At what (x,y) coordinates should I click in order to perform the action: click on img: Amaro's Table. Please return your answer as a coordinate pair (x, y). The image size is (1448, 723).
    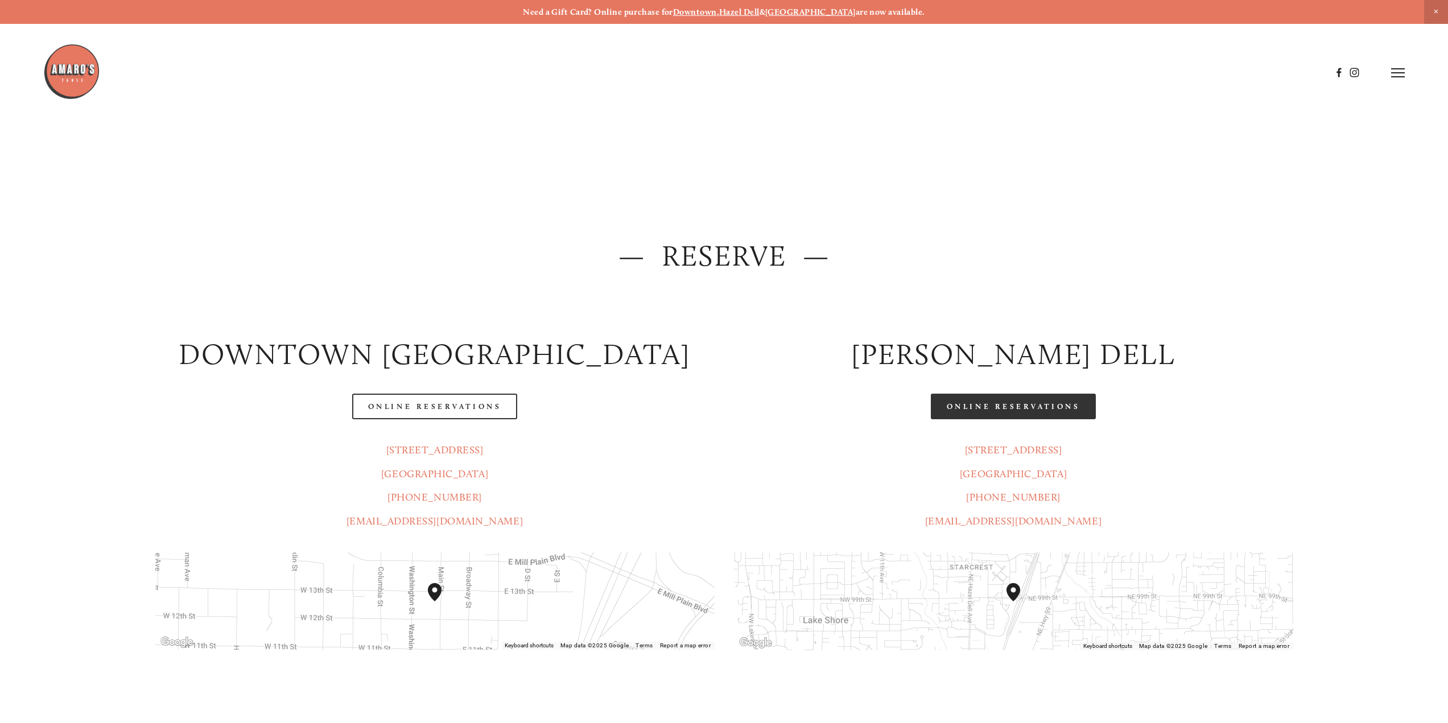
    Looking at the image, I should click on (72, 72).